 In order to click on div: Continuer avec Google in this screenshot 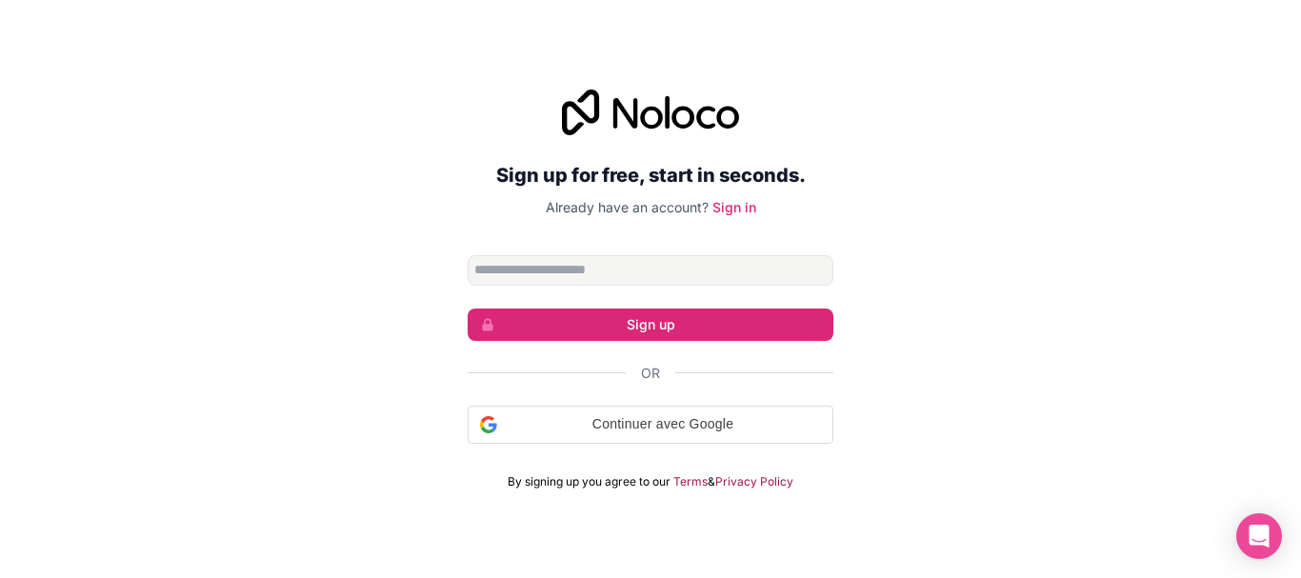, I will do `click(650, 425)`.